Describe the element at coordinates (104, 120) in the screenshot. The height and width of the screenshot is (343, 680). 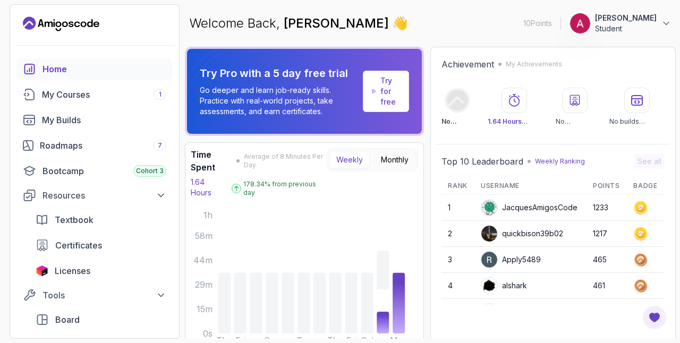
I see `div: My Builds` at that location.